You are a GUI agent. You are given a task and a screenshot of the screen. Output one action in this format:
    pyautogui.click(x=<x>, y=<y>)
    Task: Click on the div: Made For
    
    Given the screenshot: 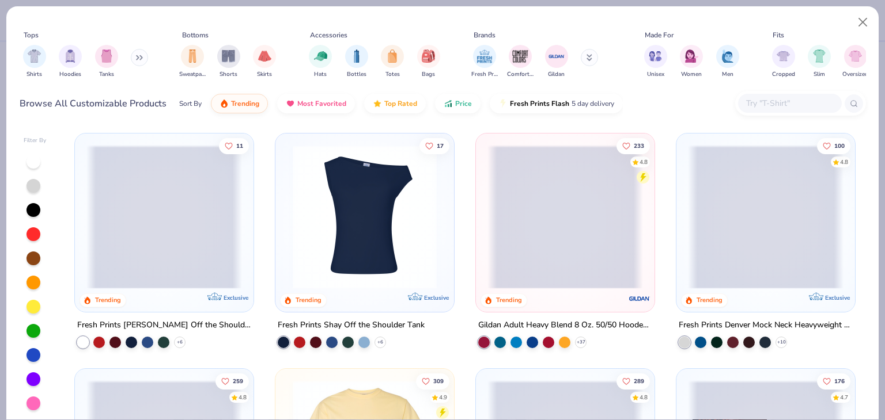 What is the action you would take?
    pyautogui.click(x=659, y=35)
    